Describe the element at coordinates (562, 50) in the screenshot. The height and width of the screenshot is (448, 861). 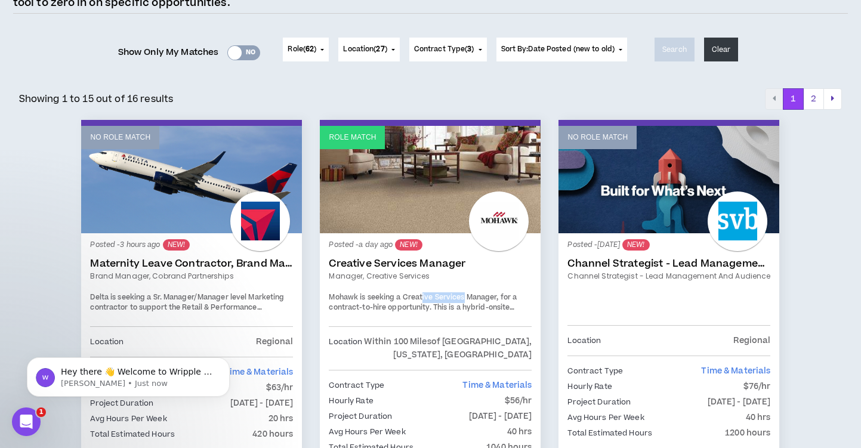
I see `button: Sort By:Date Posted (new to old)` at that location.